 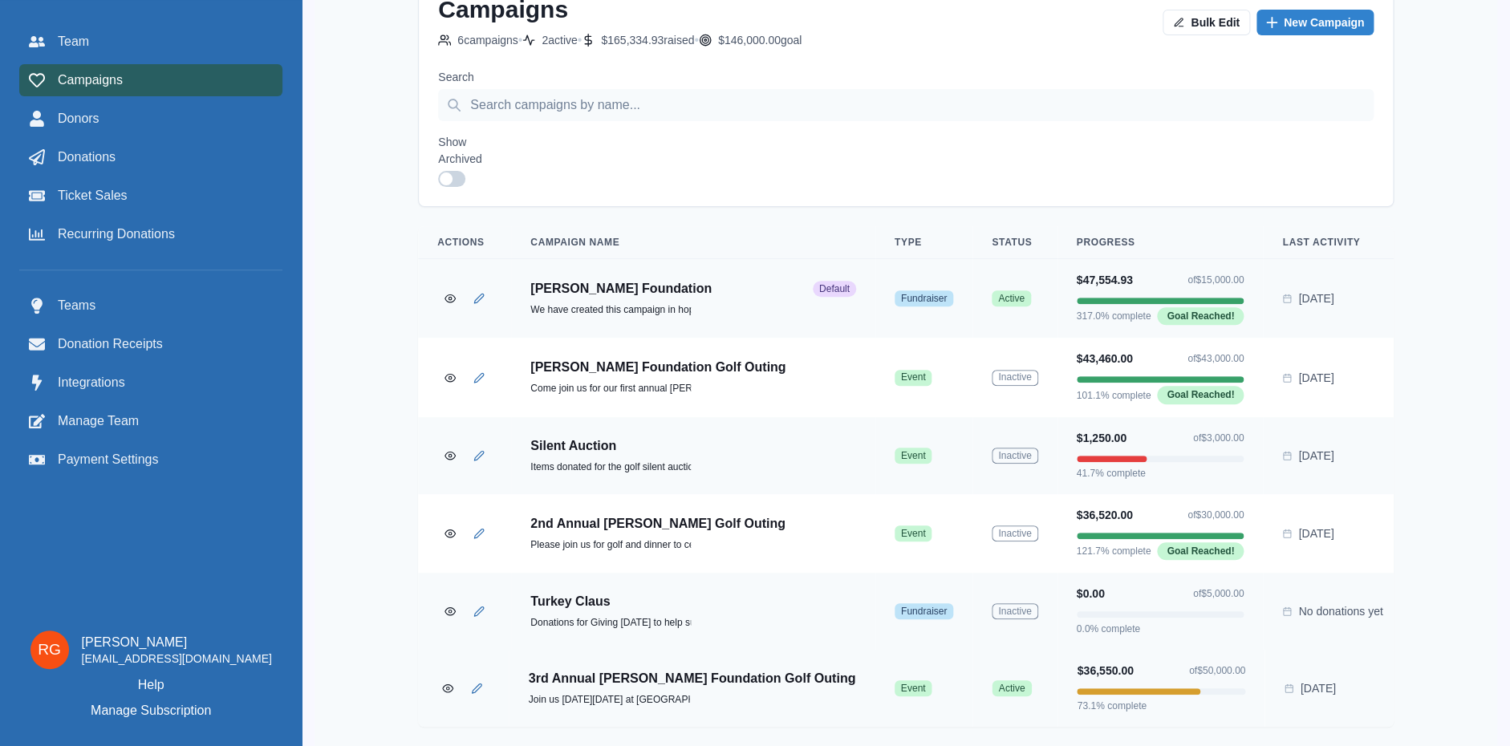 What do you see at coordinates (151, 711) in the screenshot?
I see `p: Manage Subscription` at bounding box center [151, 711].